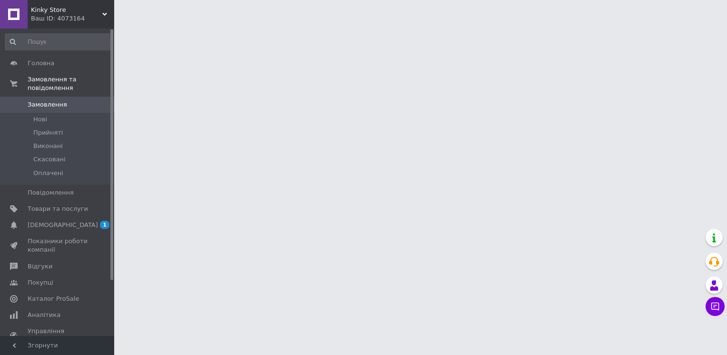  What do you see at coordinates (41, 63) in the screenshot?
I see `span: Головна` at bounding box center [41, 63].